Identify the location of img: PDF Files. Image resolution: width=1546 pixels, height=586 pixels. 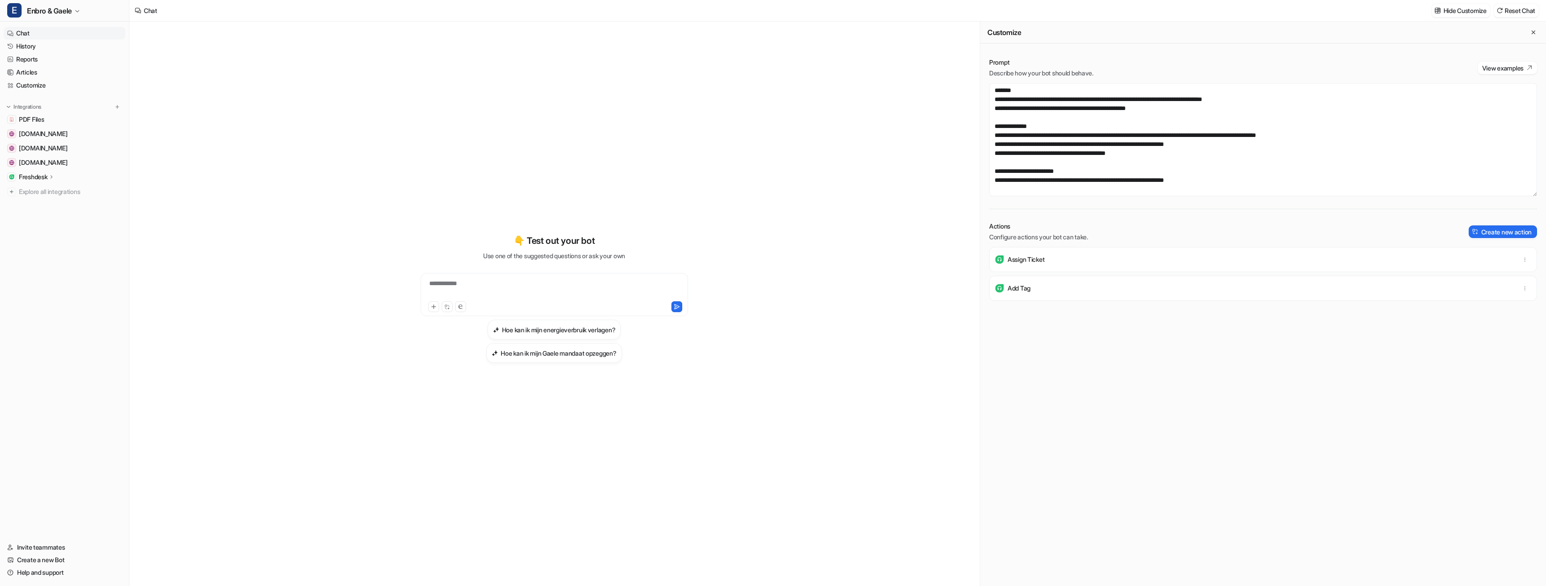
(12, 120).